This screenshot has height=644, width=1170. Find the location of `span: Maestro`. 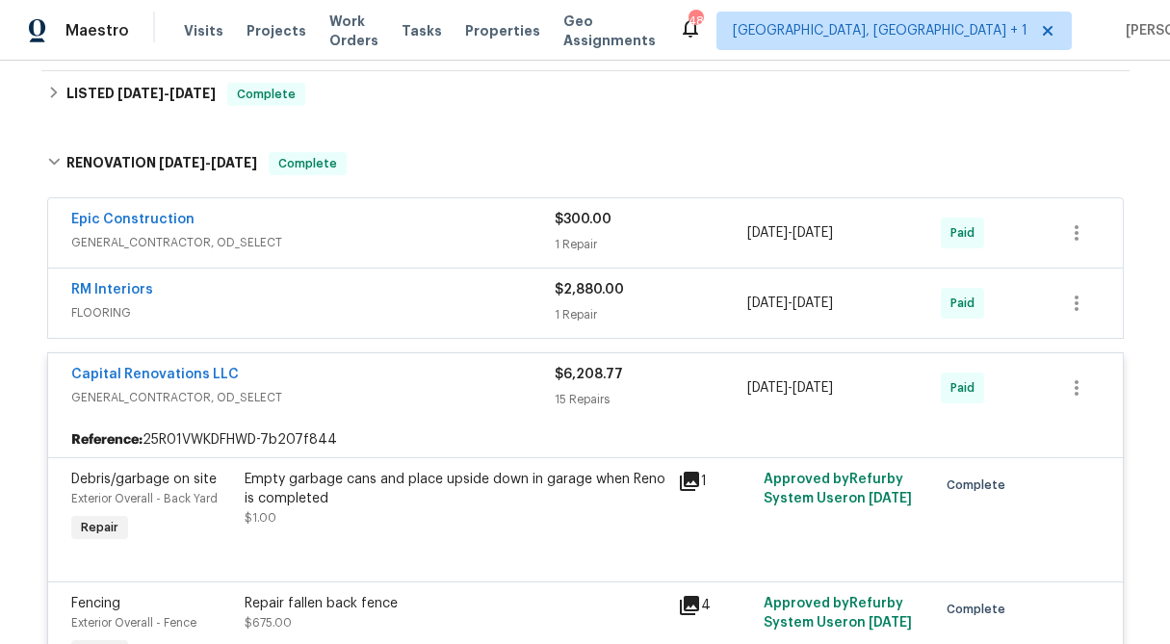

span: Maestro is located at coordinates (97, 31).